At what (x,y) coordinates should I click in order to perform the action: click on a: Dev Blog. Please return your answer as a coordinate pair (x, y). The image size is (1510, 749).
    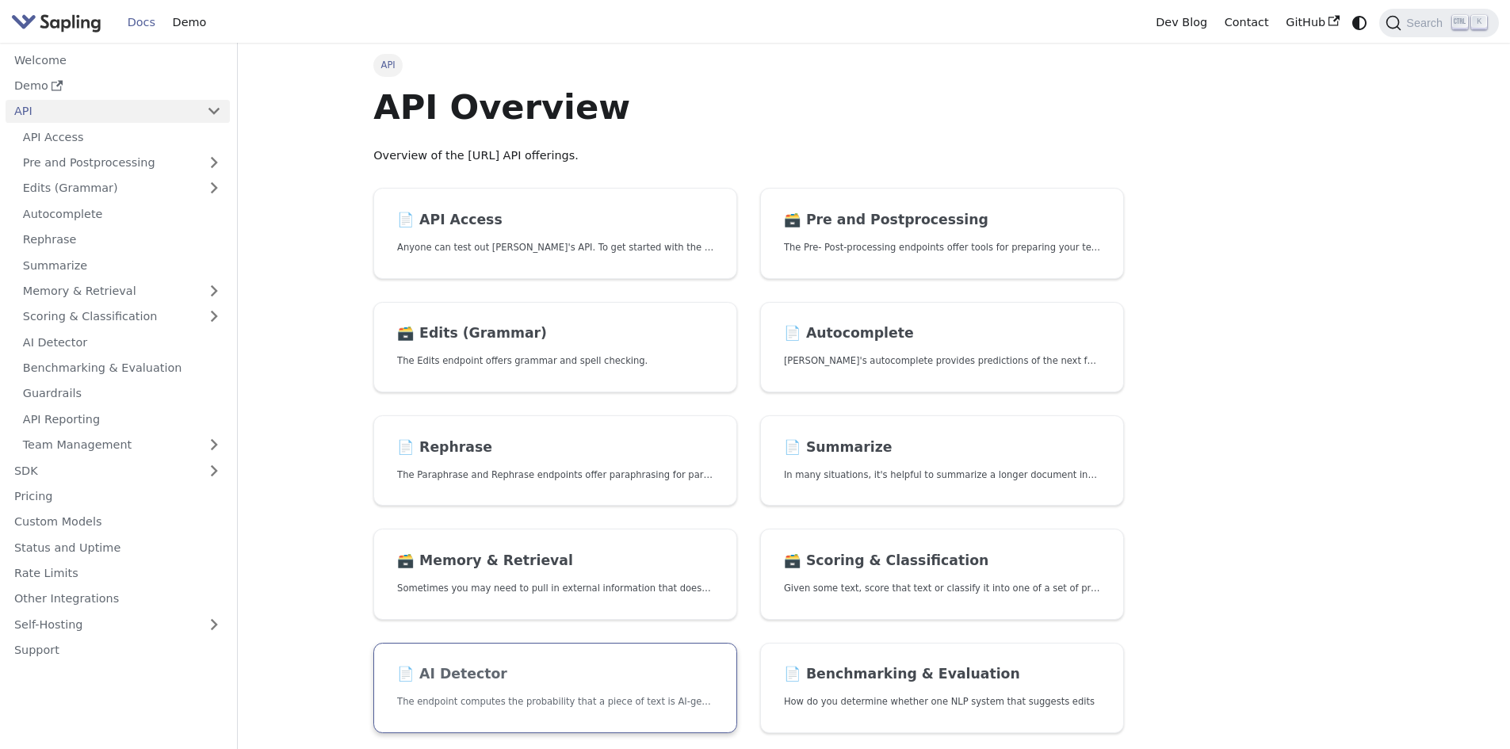
    Looking at the image, I should click on (1181, 22).